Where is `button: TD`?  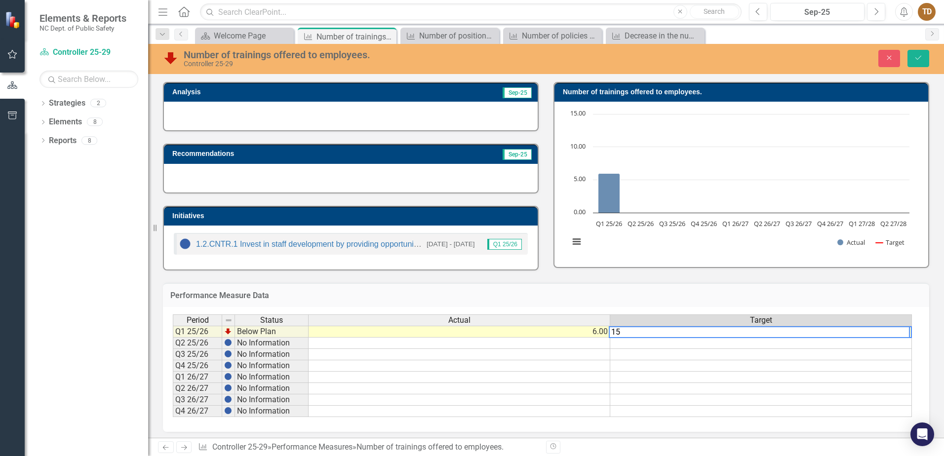 button: TD is located at coordinates (927, 12).